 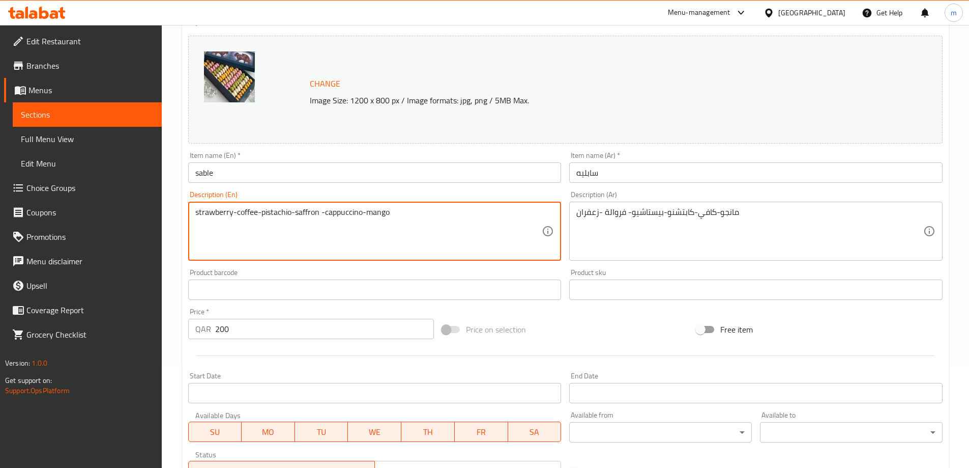 What do you see at coordinates (496, 329) in the screenshot?
I see `span: Price on selection` at bounding box center [496, 329].